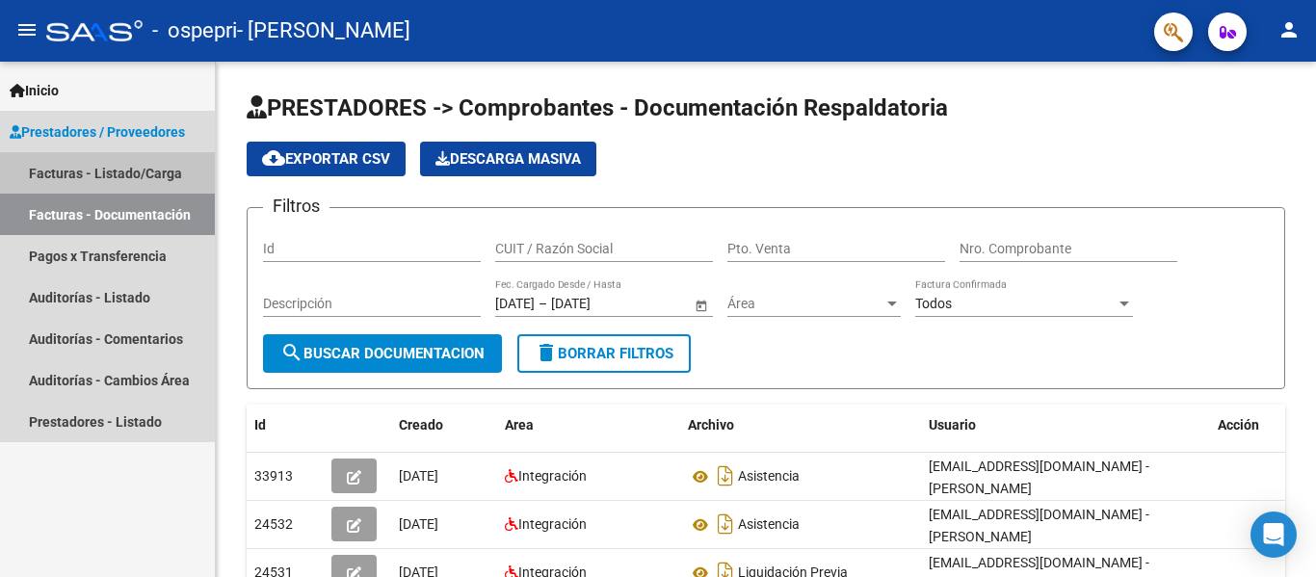  Describe the element at coordinates (421, 425) in the screenshot. I see `span: Creado` at that location.